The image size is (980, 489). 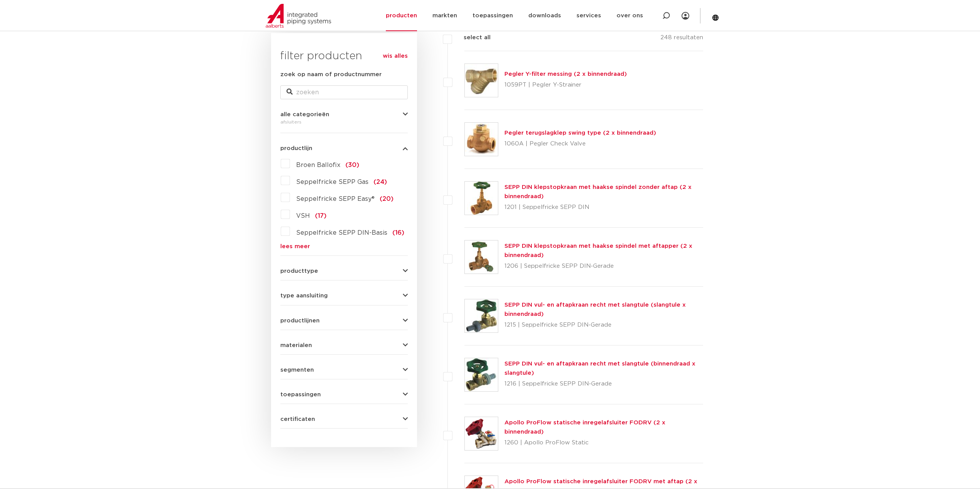 I want to click on button: toepassingen, so click(x=344, y=395).